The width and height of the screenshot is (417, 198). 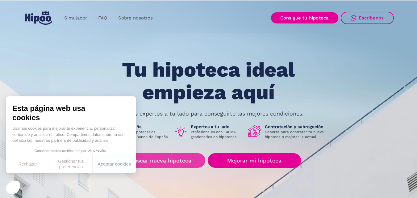 What do you see at coordinates (217, 126) in the screenshot?
I see `h1: Expertos a tu lado` at bounding box center [217, 126].